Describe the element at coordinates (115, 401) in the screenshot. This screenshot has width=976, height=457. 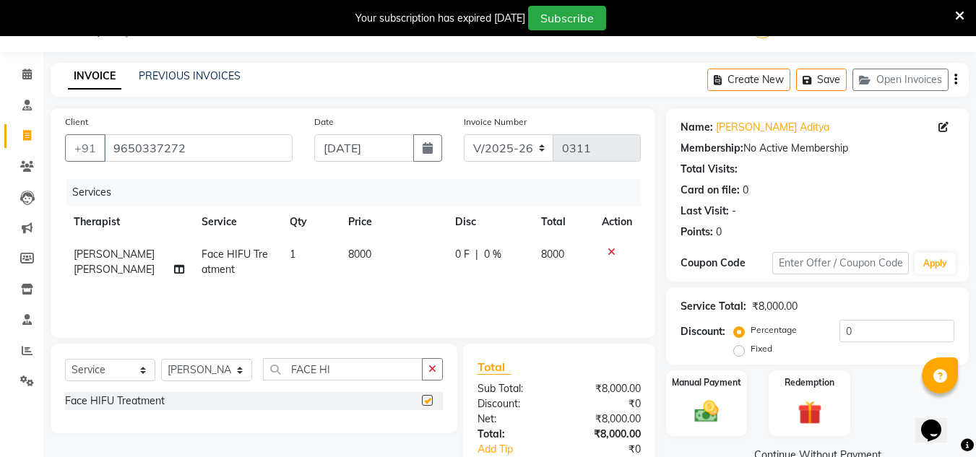
I see `div: Face HIFU Treatment` at that location.